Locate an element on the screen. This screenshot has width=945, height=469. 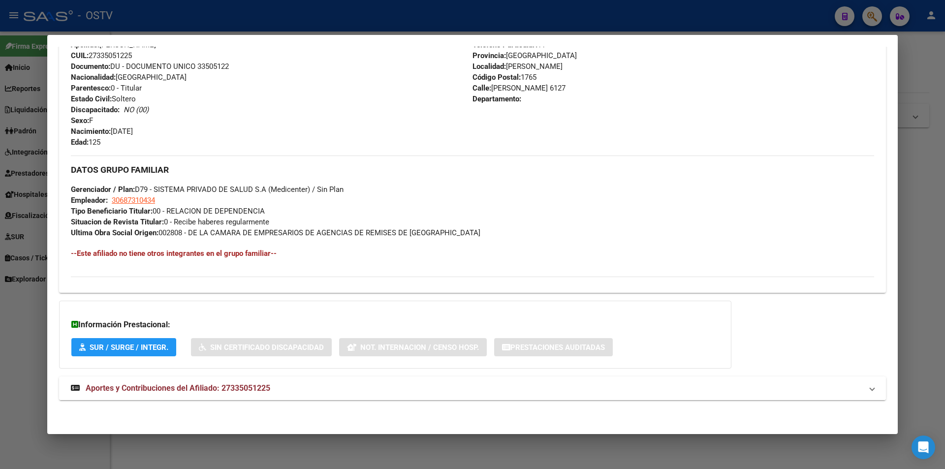
strong: Gerenciador / Plan: is located at coordinates (103, 189).